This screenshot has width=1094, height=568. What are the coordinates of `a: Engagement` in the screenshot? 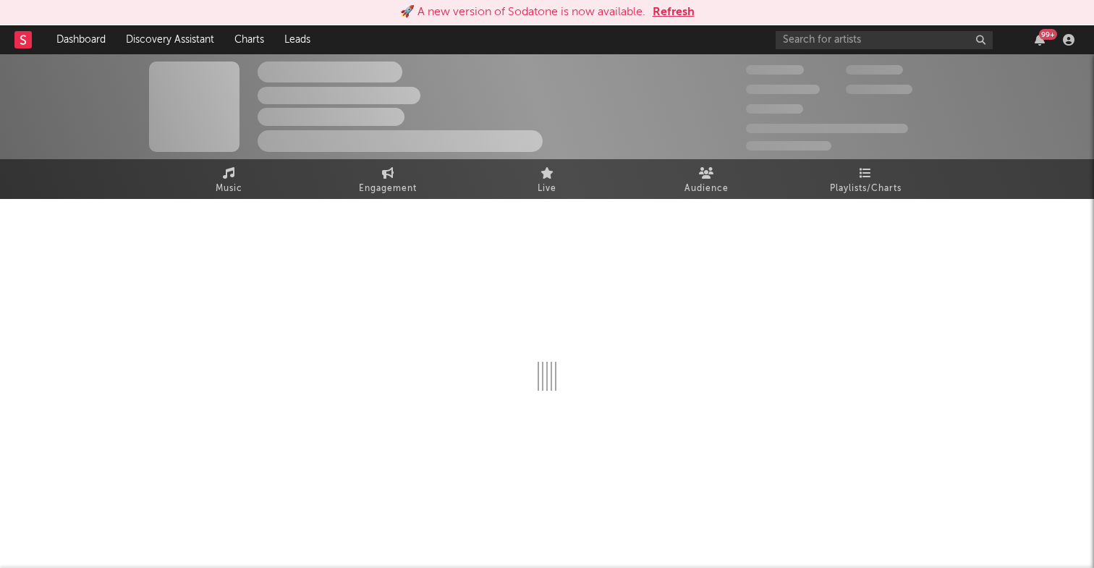 It's located at (388, 179).